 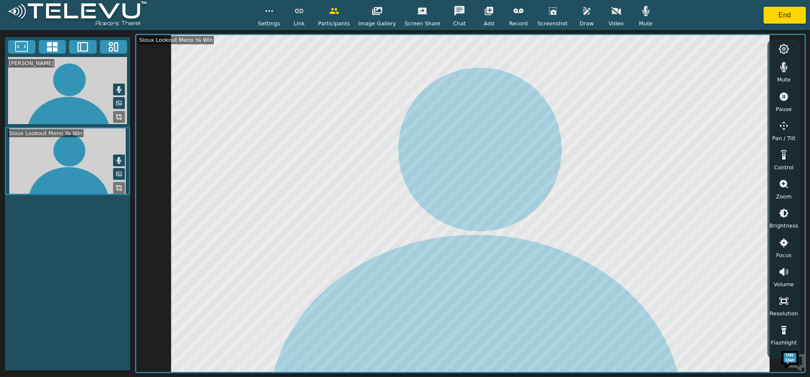 What do you see at coordinates (519, 23) in the screenshot?
I see `span: Record` at bounding box center [519, 23].